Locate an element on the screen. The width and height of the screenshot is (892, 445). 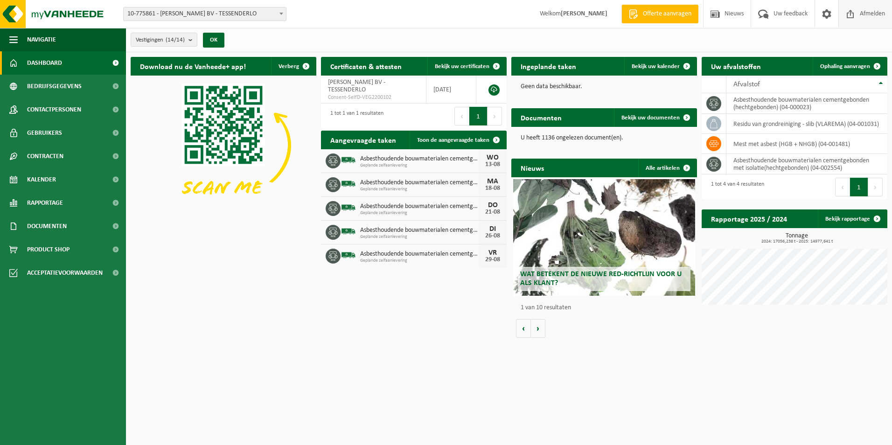
a: Offerte aanvragen is located at coordinates (659, 14).